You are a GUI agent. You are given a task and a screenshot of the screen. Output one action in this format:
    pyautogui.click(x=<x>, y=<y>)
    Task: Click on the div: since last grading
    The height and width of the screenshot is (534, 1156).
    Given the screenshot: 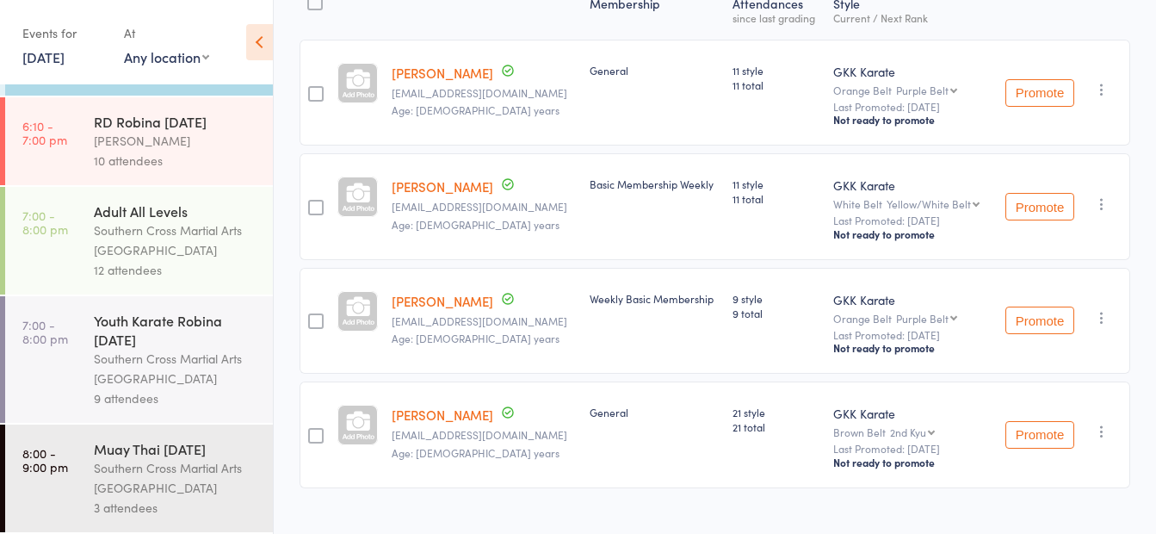 What is the action you would take?
    pyautogui.click(x=776, y=17)
    